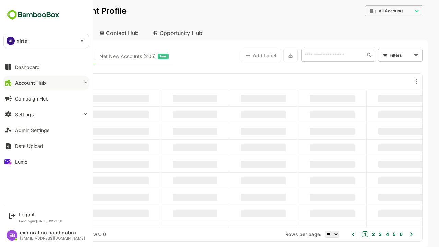 The image size is (439, 247). I want to click on button: Export the selected data as CSV, so click(266, 55).